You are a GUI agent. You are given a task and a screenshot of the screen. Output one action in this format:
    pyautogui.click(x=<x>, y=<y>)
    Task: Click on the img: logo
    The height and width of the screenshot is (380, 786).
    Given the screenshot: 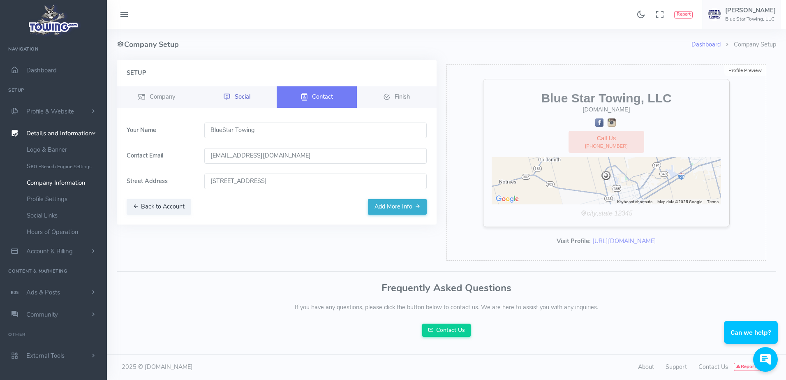 What is the action you would take?
    pyautogui.click(x=53, y=20)
    